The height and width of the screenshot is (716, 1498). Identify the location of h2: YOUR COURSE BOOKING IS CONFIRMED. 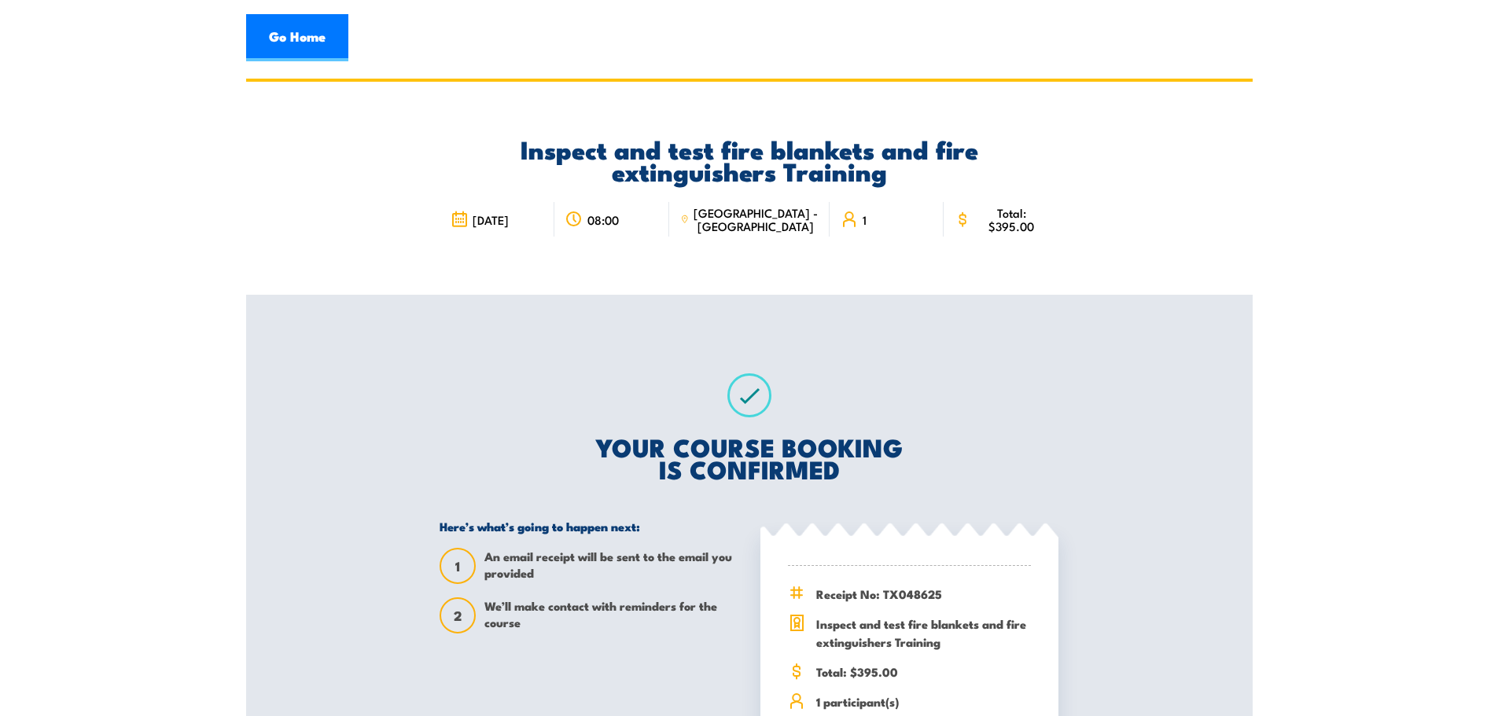
(749, 458).